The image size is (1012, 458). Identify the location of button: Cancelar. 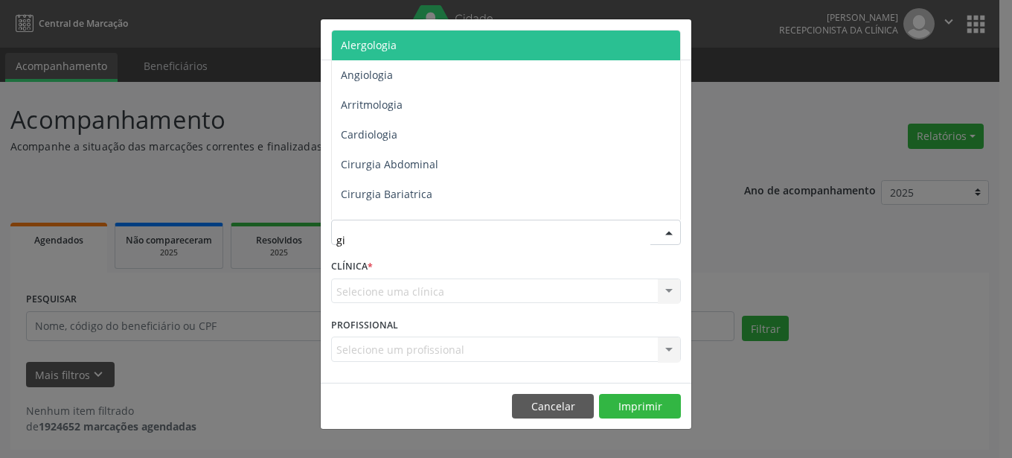
(553, 406).